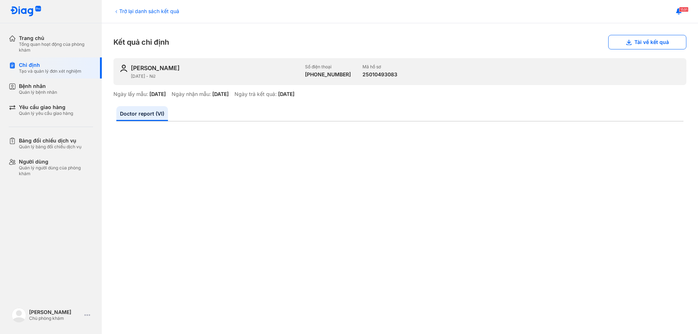 This screenshot has height=334, width=698. What do you see at coordinates (380, 74) in the screenshot?
I see `div: 25010493083` at bounding box center [380, 74].